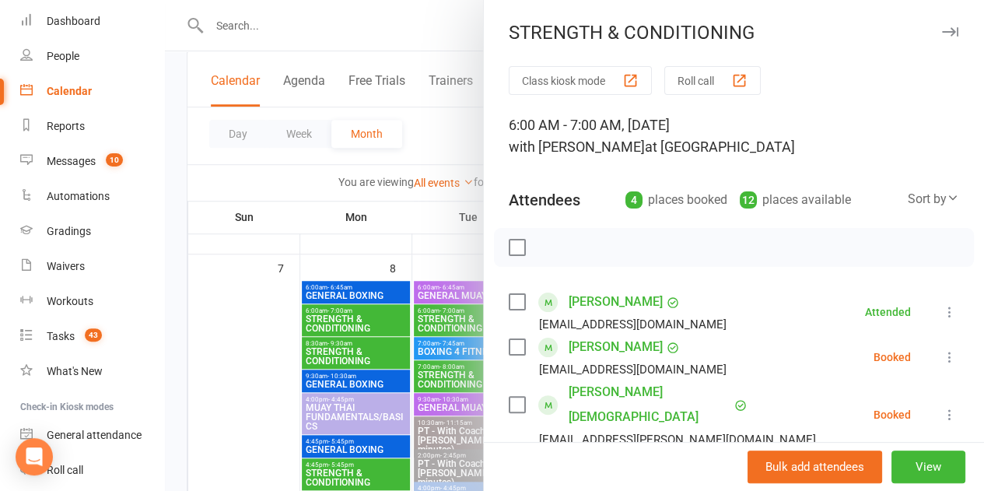 This screenshot has width=984, height=491. Describe the element at coordinates (748, 200) in the screenshot. I see `div: 12` at that location.